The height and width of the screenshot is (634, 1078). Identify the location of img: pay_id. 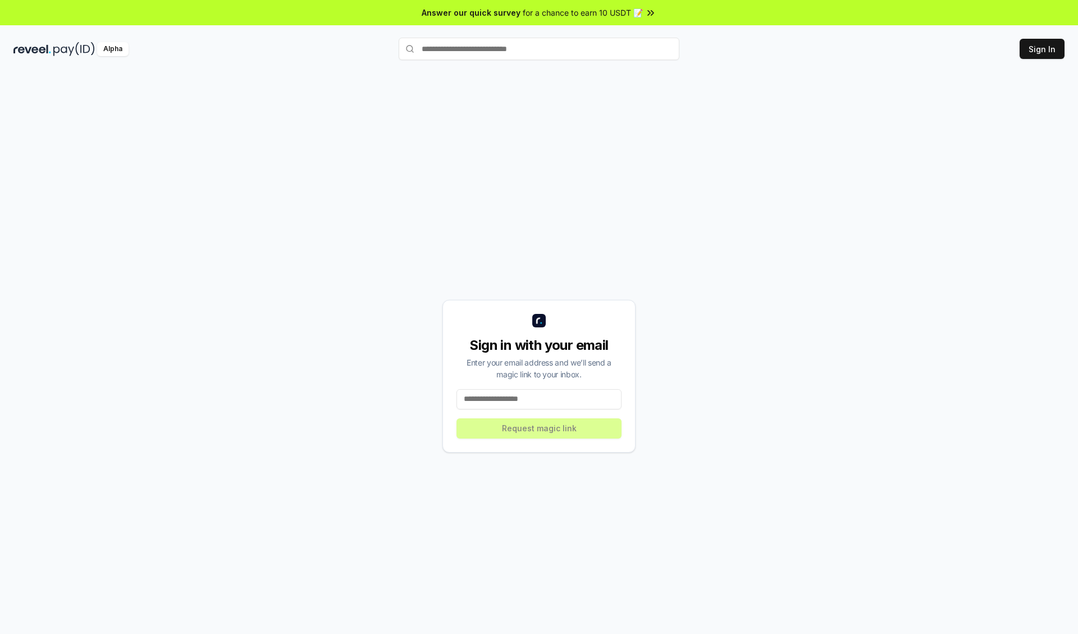
(74, 49).